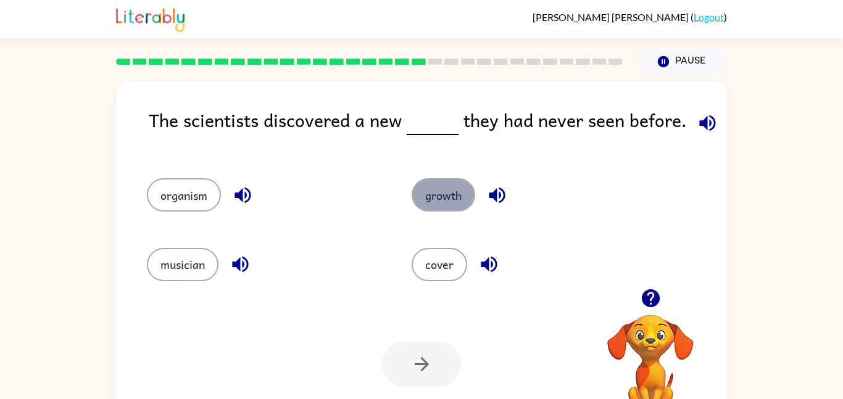  What do you see at coordinates (443, 195) in the screenshot?
I see `button: growth` at bounding box center [443, 195].